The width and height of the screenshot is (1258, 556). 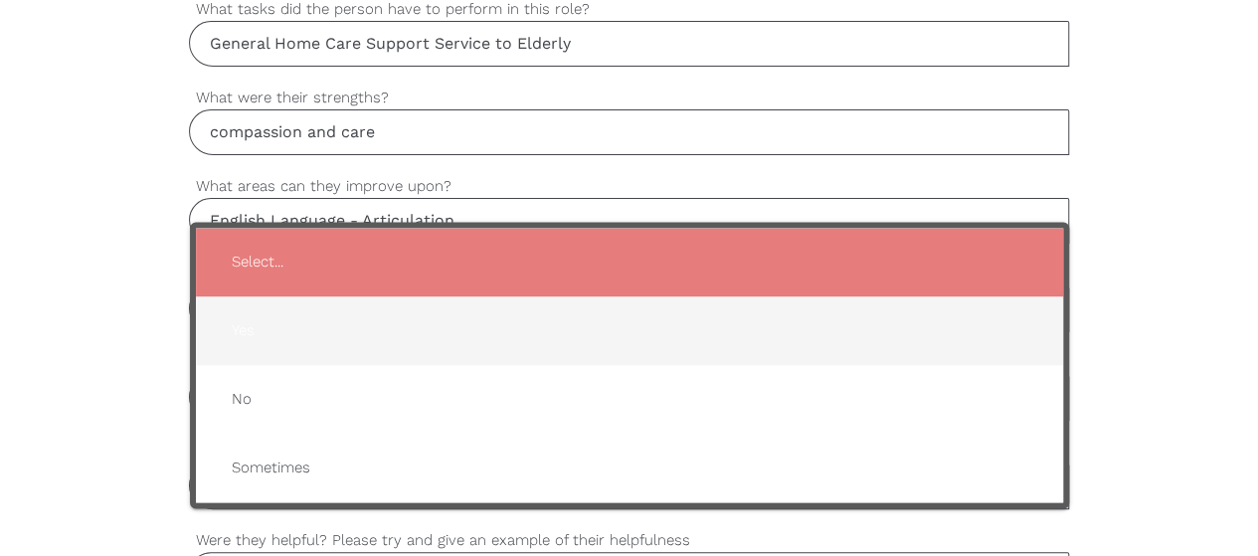 What do you see at coordinates (629, 451) in the screenshot?
I see `label: Were they on time?` at bounding box center [629, 451].